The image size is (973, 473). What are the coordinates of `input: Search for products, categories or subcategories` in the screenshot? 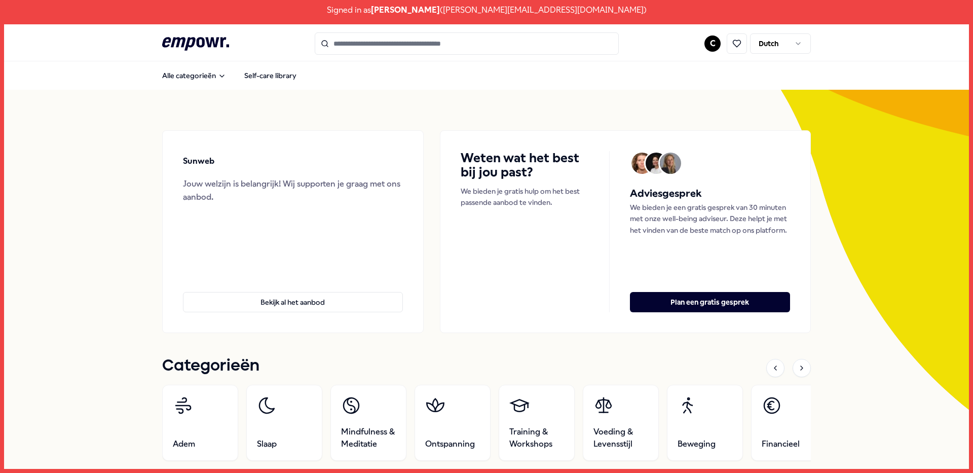 It's located at (467, 44).